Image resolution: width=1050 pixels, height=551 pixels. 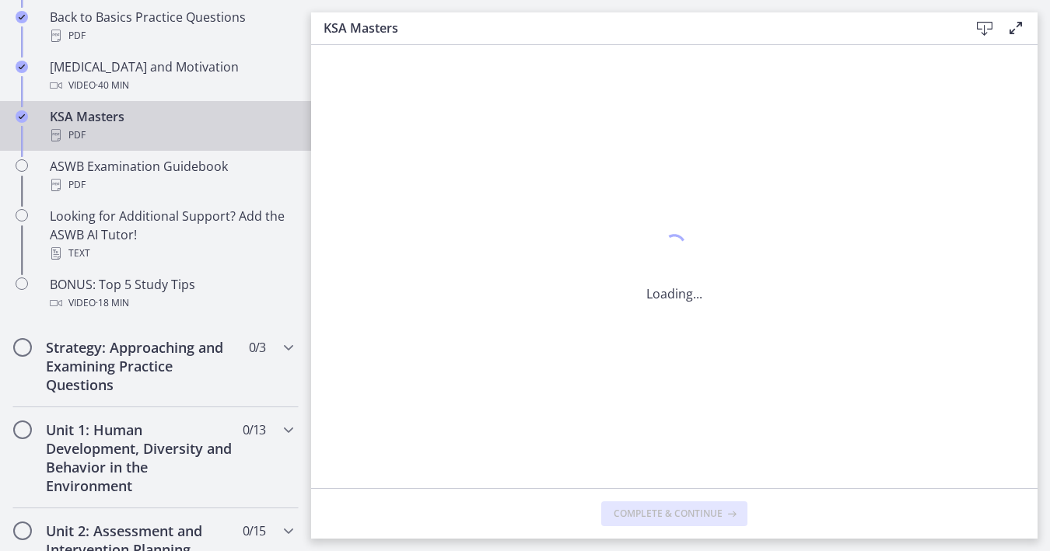 What do you see at coordinates (141, 366) in the screenshot?
I see `h2: Strategy: Approaching and Examining Practice Questions` at bounding box center [141, 366].